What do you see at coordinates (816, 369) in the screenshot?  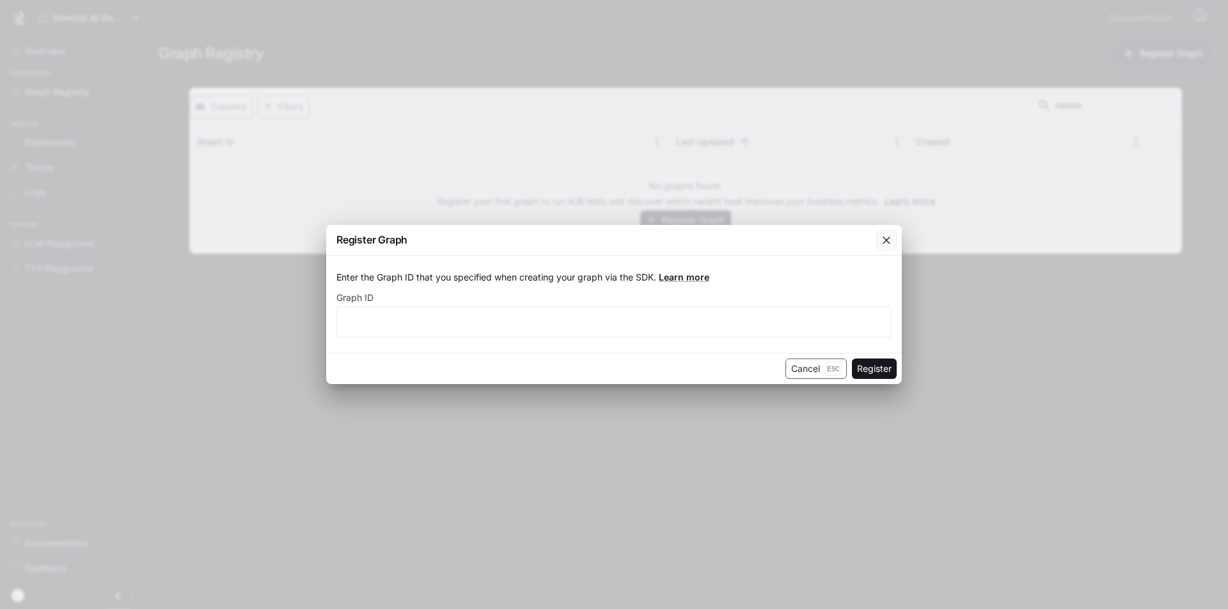 I see `button: CancelEsc` at bounding box center [816, 369].